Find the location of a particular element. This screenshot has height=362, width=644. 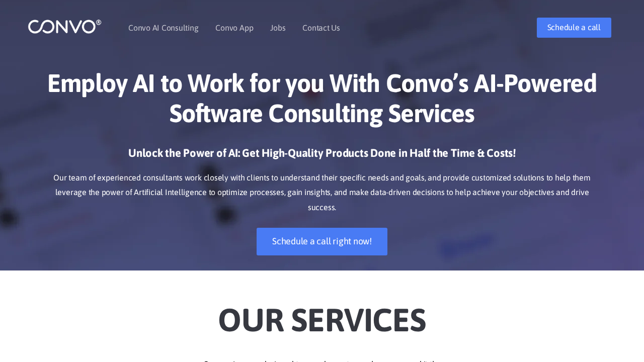

h3: Unlock the Power of AI: Get High-Quality Products Done in Half the Time & Costs! is located at coordinates (322, 157).